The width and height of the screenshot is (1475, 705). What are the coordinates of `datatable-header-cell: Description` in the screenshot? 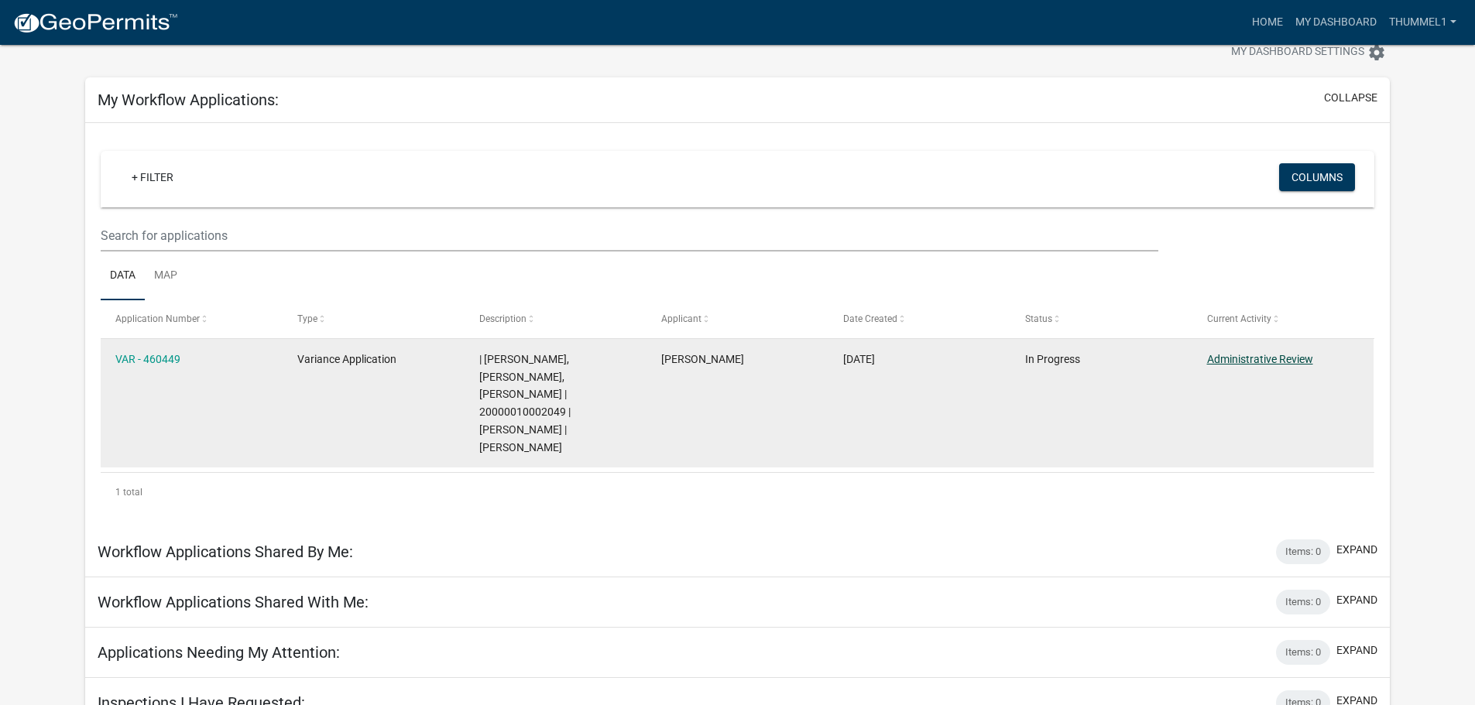 It's located at (555, 319).